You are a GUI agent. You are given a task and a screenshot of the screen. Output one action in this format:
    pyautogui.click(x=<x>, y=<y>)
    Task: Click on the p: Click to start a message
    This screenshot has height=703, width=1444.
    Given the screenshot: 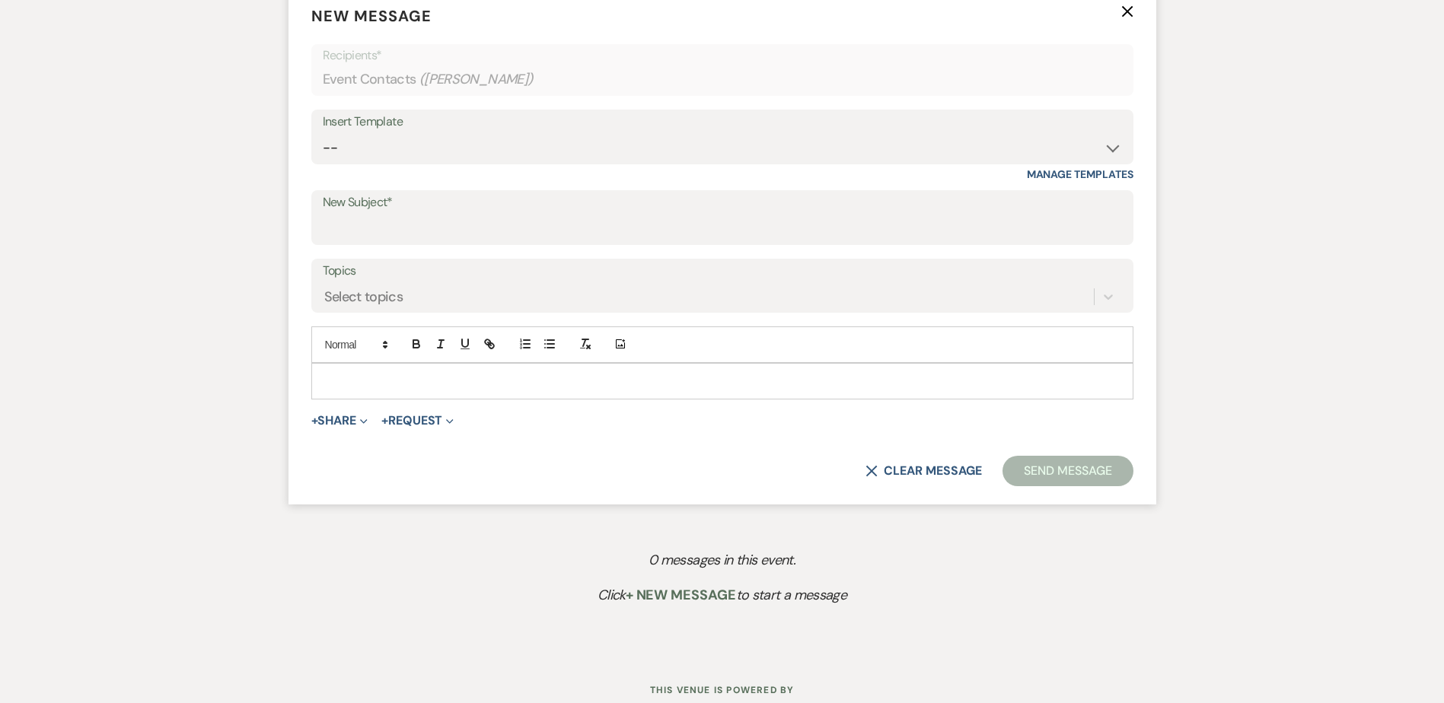 What is the action you would take?
    pyautogui.click(x=722, y=595)
    